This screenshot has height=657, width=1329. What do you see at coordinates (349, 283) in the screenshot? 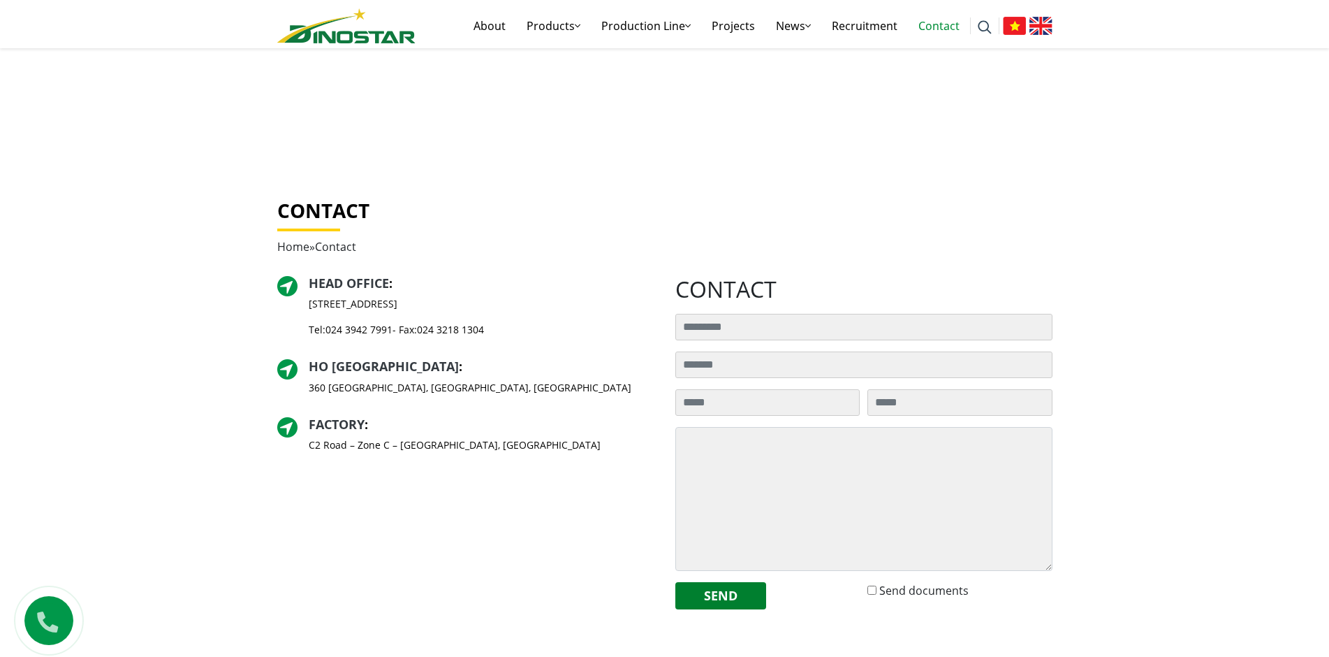
I see `a: Head Office` at bounding box center [349, 283].